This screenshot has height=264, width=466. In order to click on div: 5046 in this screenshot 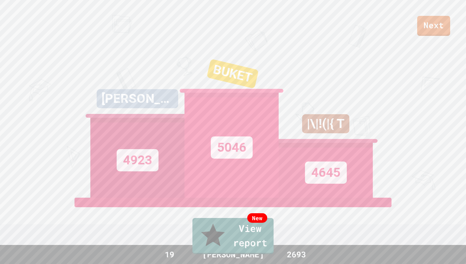, I will do `click(232, 148)`.